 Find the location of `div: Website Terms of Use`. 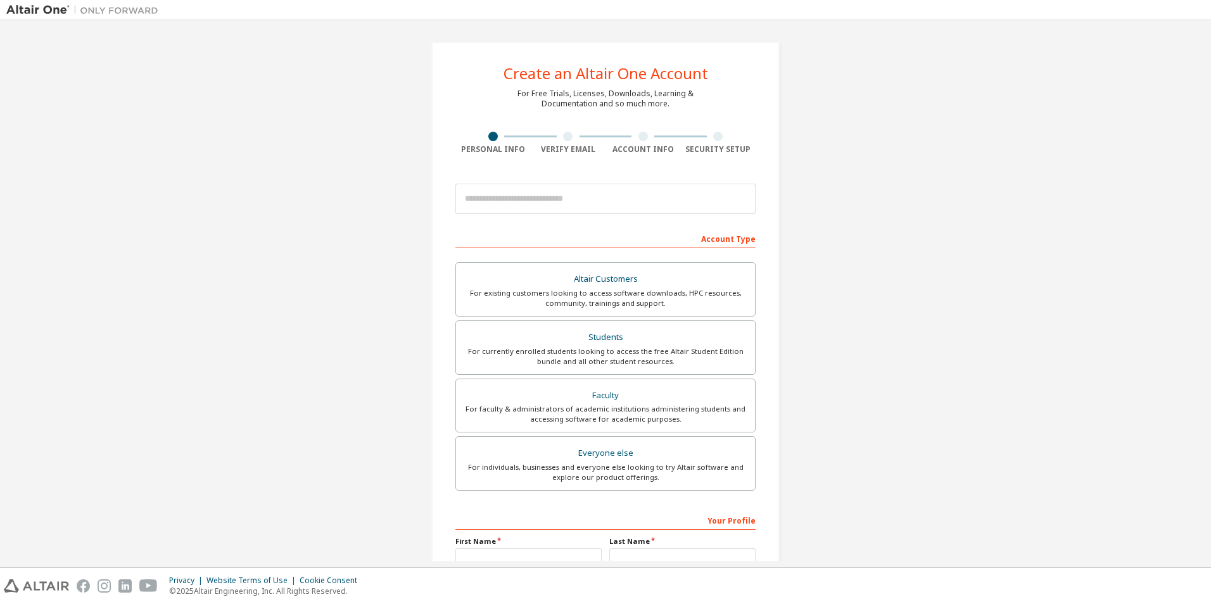

div: Website Terms of Use is located at coordinates (253, 581).